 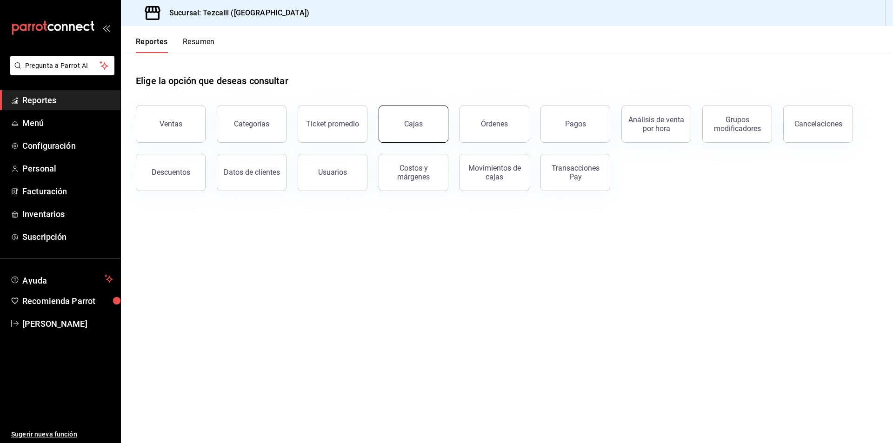 What do you see at coordinates (576, 124) in the screenshot?
I see `div: Pagos` at bounding box center [576, 124].